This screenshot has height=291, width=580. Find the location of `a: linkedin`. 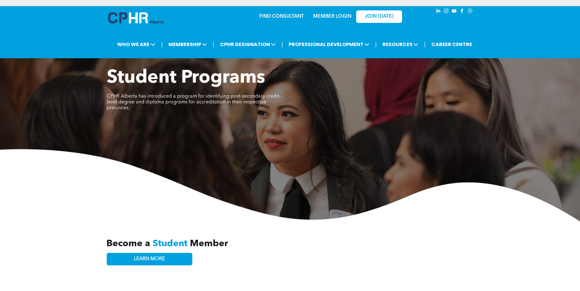

a: linkedin is located at coordinates (438, 12).